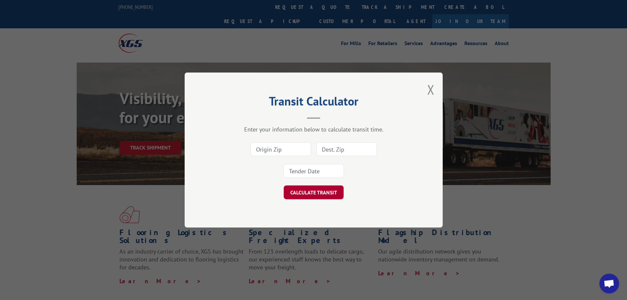  I want to click on input: Tender Date, so click(314, 171).